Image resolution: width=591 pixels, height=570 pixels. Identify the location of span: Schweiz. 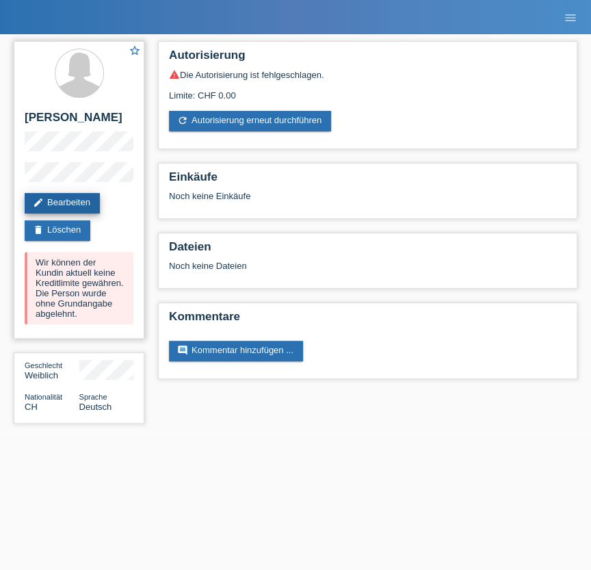
(31, 406).